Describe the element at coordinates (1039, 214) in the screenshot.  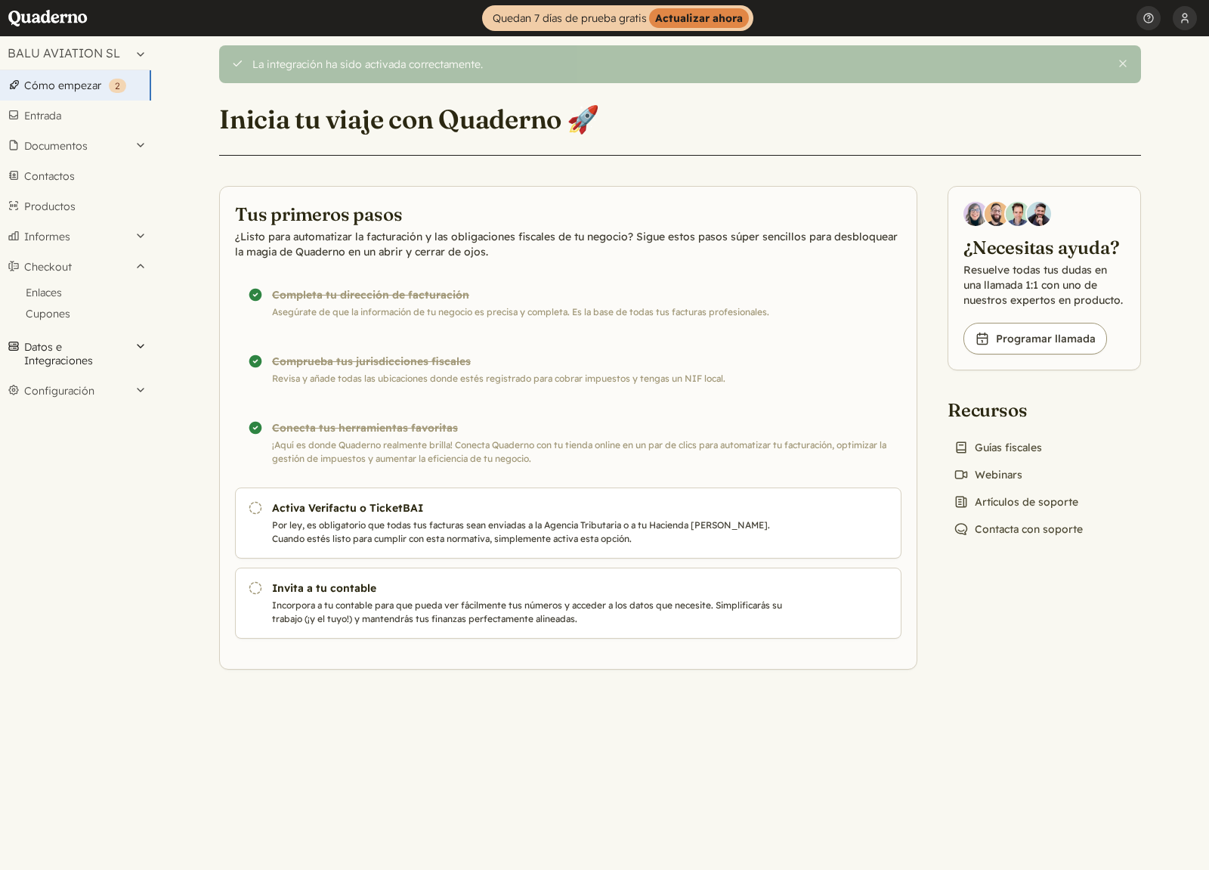
I see `img: Javier Rubio, DevRel at Quaderno` at that location.